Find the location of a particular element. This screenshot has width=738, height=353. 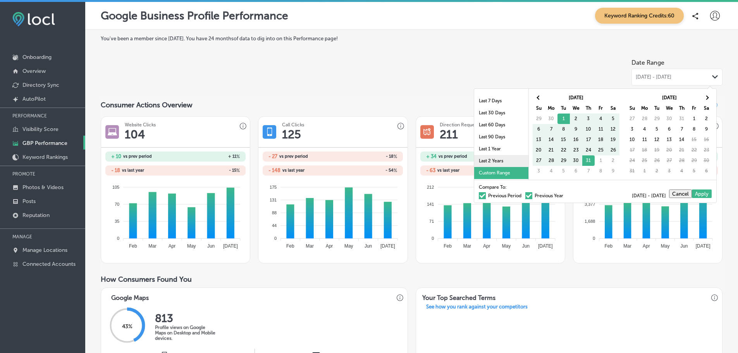

td: 15 is located at coordinates (694, 140).